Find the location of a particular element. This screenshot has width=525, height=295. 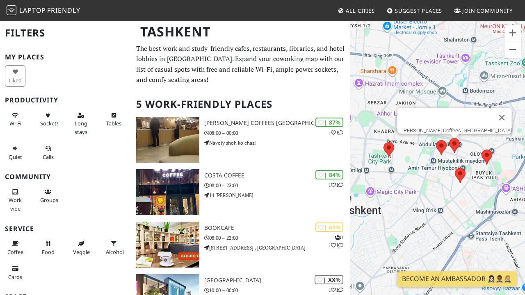

button: Close is located at coordinates (501, 118).